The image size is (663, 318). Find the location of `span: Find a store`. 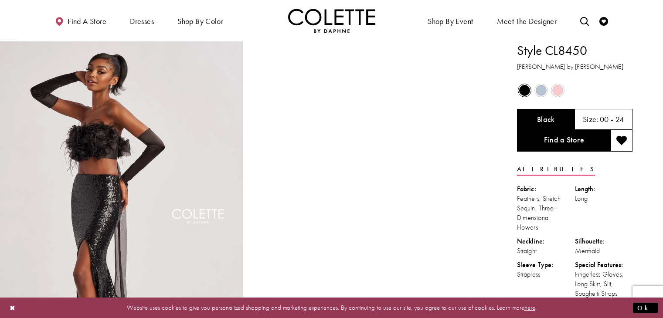

span: Find a store is located at coordinates (87, 21).